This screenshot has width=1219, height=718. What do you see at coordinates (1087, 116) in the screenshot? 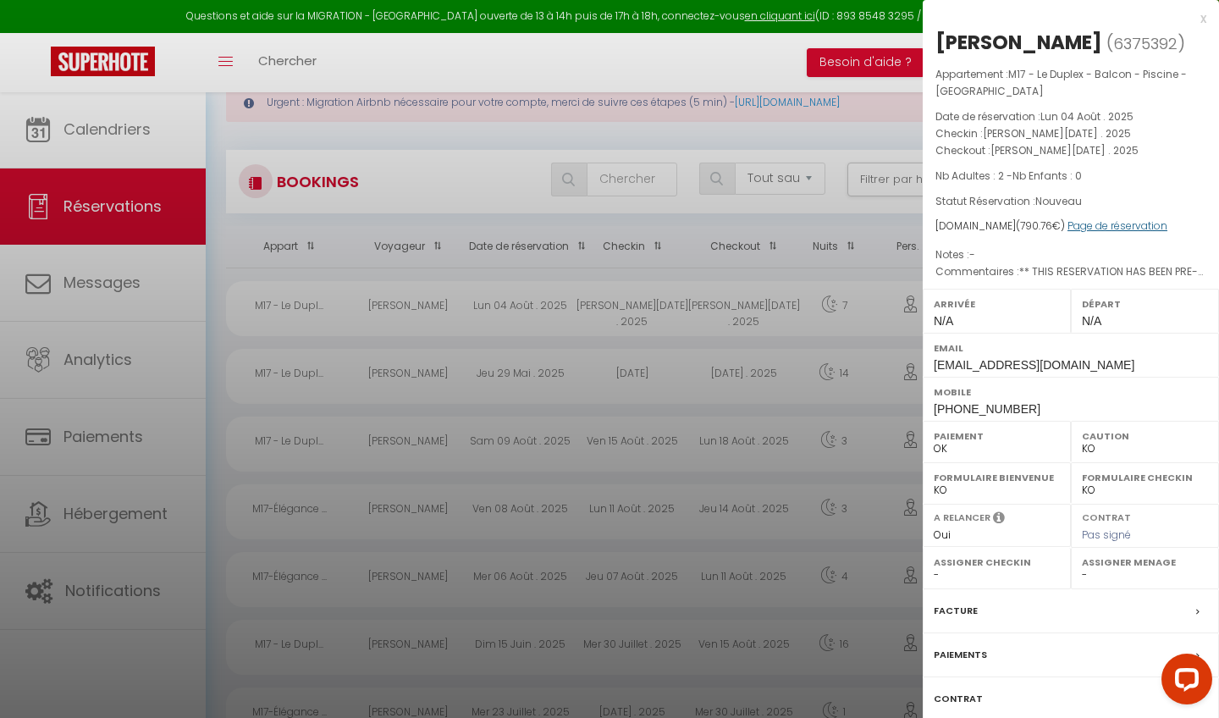
I see `span: Lun 04 Août . 2025` at bounding box center [1087, 116].